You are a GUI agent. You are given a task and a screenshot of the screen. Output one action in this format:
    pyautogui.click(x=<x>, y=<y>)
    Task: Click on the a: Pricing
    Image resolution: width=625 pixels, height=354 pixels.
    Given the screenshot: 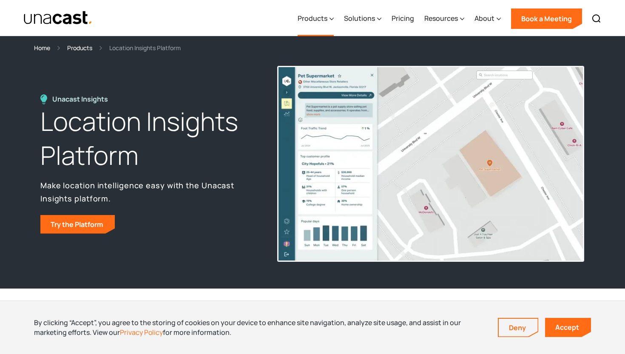 What is the action you would take?
    pyautogui.click(x=403, y=19)
    